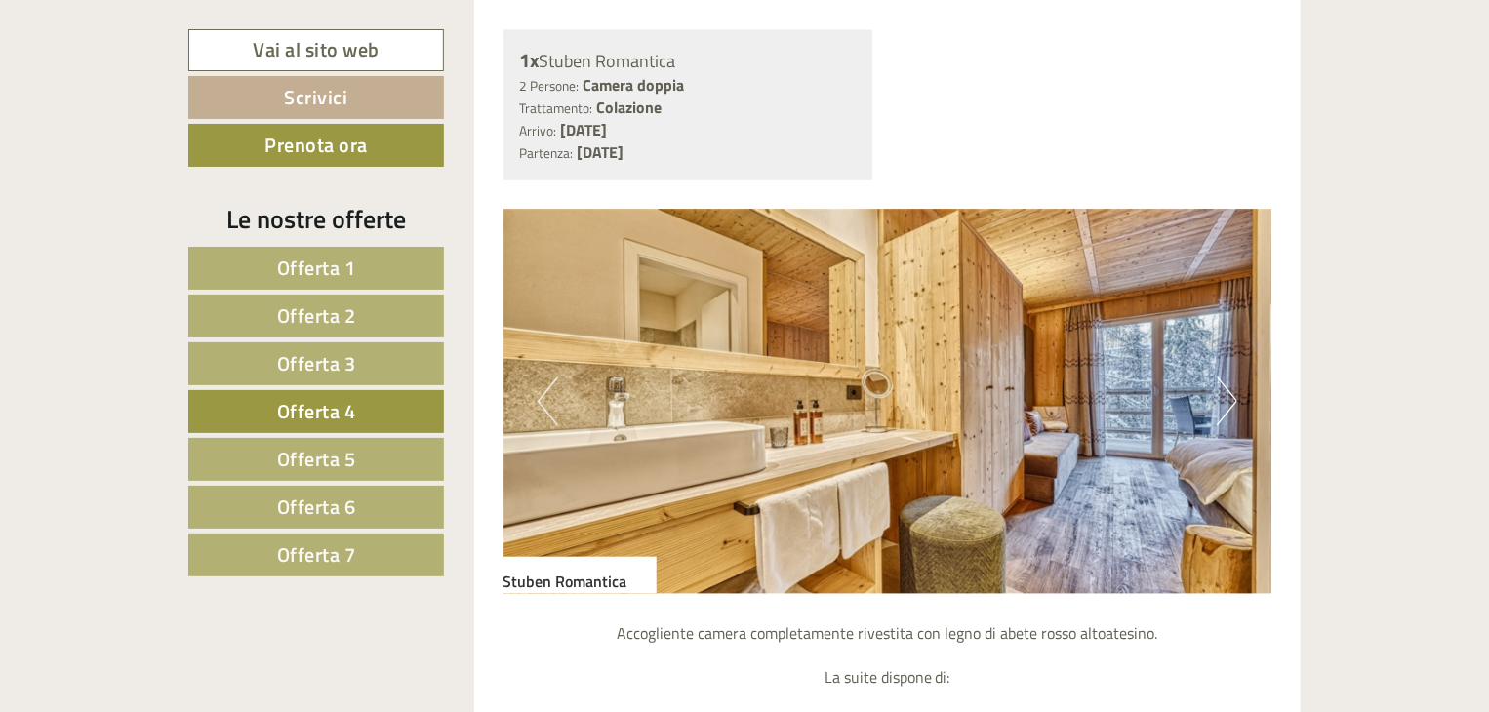 This screenshot has width=1489, height=712. What do you see at coordinates (530, 60) in the screenshot?
I see `b: 1x` at bounding box center [530, 60].